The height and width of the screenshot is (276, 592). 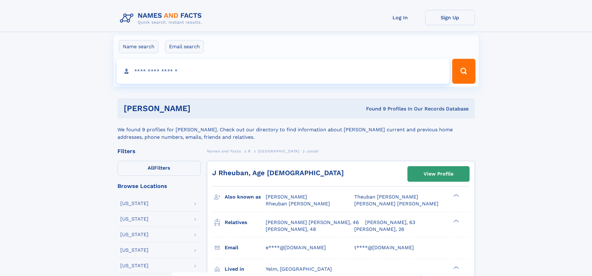 What do you see at coordinates (245, 222) in the screenshot?
I see `h3: Relatives` at bounding box center [245, 222].